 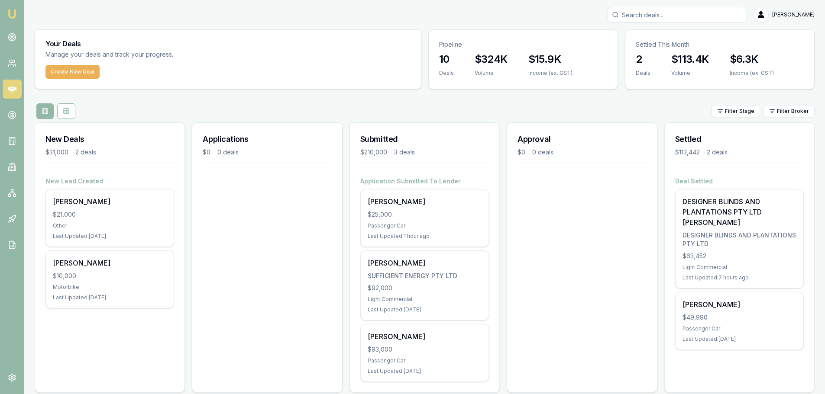 What do you see at coordinates (374, 152) in the screenshot?
I see `div: $210,000` at bounding box center [374, 152].